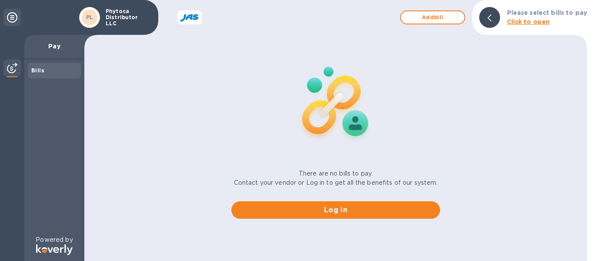  I want to click on p: There are no bills to pay. Contact your vendor or Log in to get all the benefits of our system., so click(336, 178).